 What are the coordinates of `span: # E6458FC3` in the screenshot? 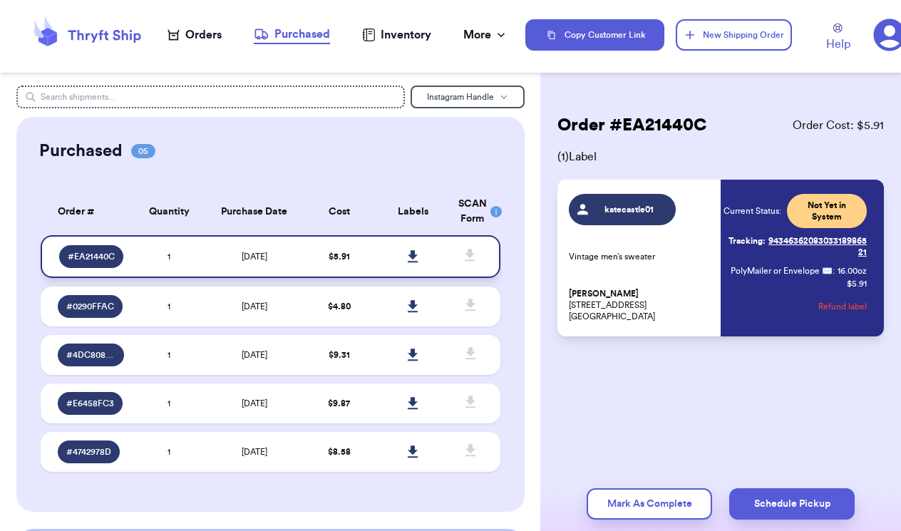 It's located at (90, 404).